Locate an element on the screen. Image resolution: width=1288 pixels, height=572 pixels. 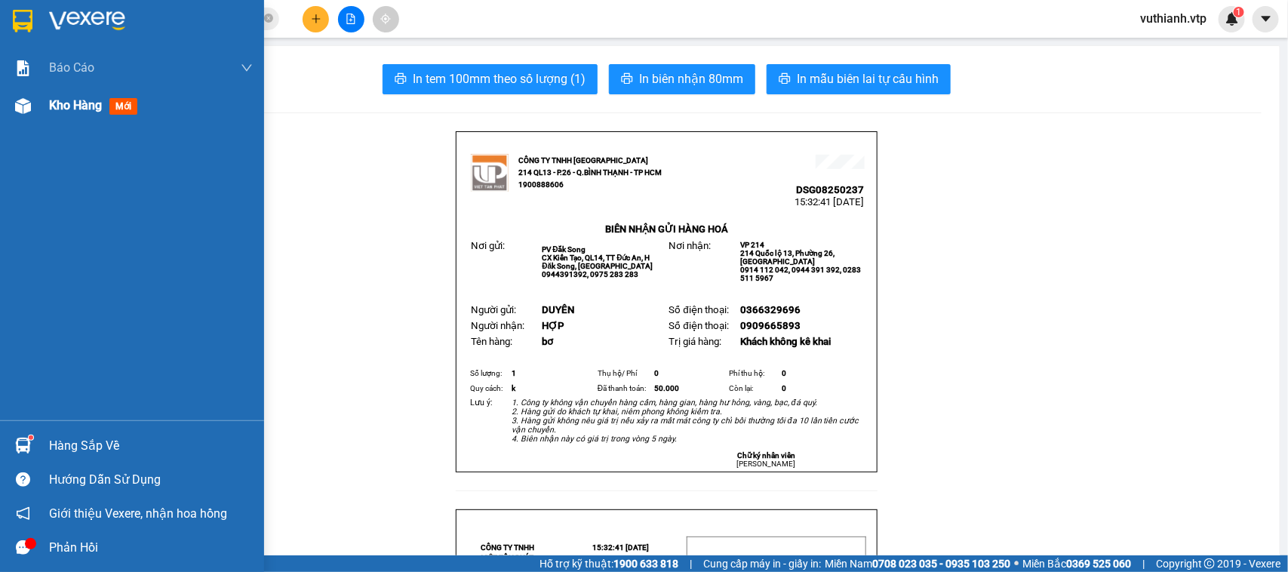
span: In biên nhận 80mm is located at coordinates (691, 78).